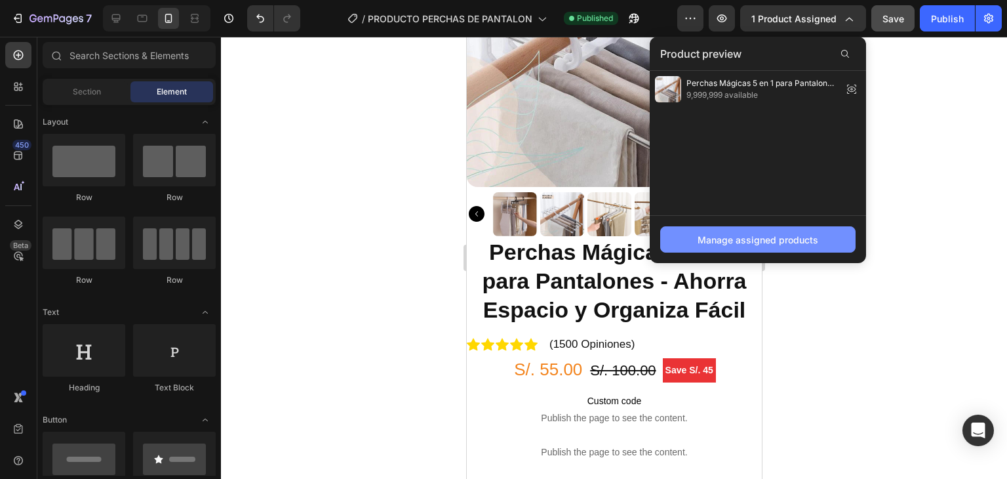  I want to click on span: Section, so click(87, 92).